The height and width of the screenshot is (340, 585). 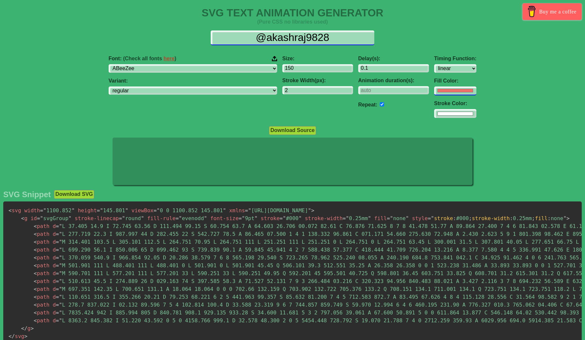 I want to click on span: width, so click(x=32, y=210).